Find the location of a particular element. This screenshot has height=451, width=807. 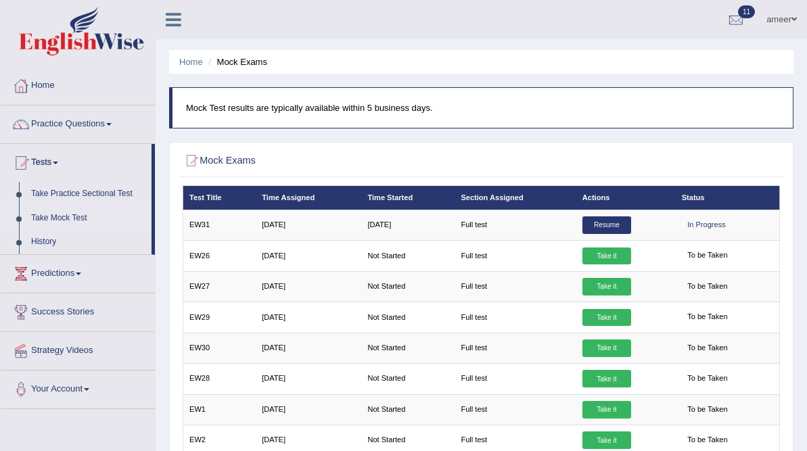

td: EW31 is located at coordinates (219, 225).